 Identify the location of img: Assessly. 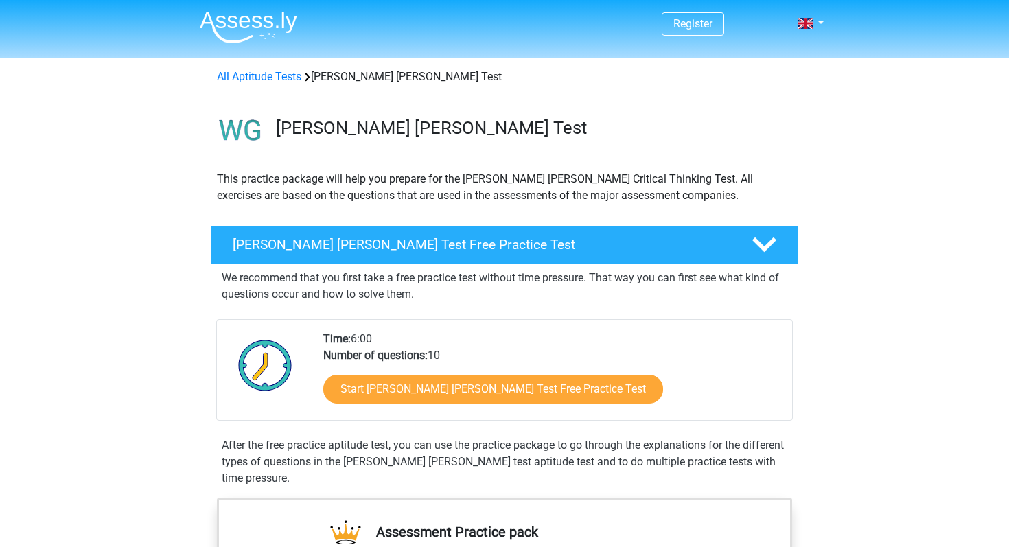
(249, 27).